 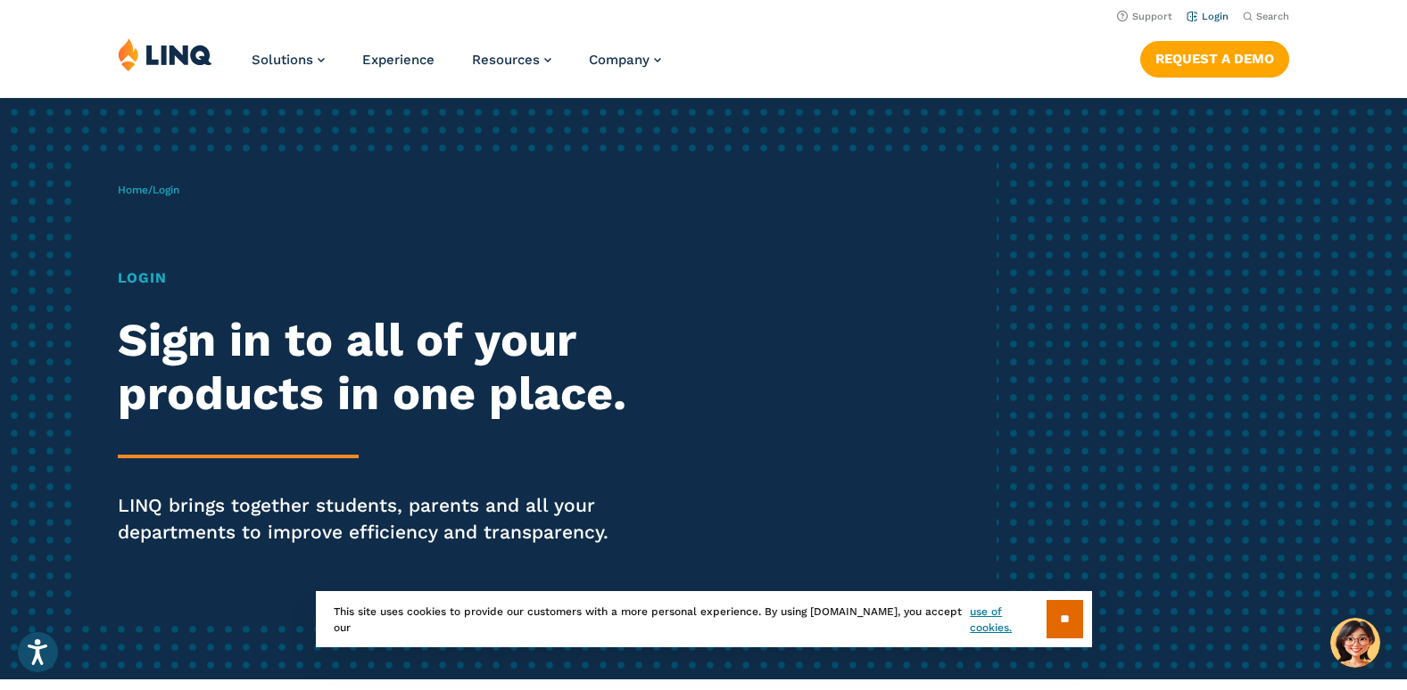 What do you see at coordinates (1144, 16) in the screenshot?
I see `a: Support` at bounding box center [1144, 16].